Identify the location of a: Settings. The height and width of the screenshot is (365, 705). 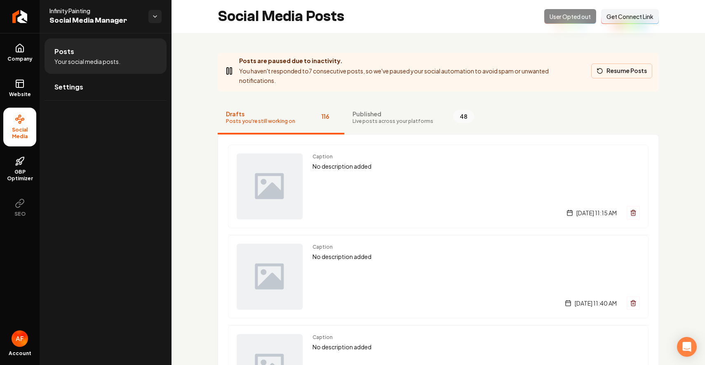
(106, 87).